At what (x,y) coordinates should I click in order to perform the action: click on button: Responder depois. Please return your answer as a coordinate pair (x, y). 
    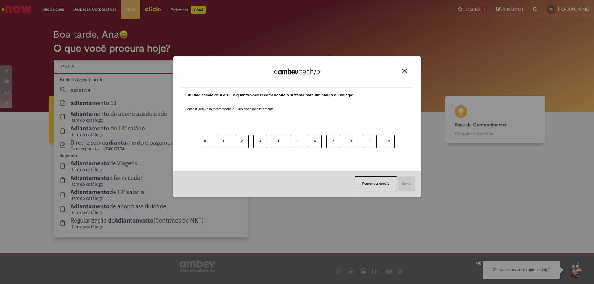
    Looking at the image, I should click on (376, 184).